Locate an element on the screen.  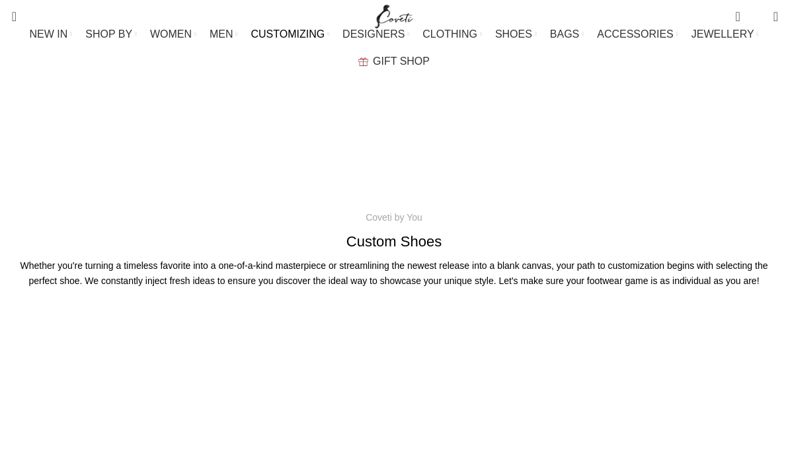
span: BAGS is located at coordinates (564, 34).